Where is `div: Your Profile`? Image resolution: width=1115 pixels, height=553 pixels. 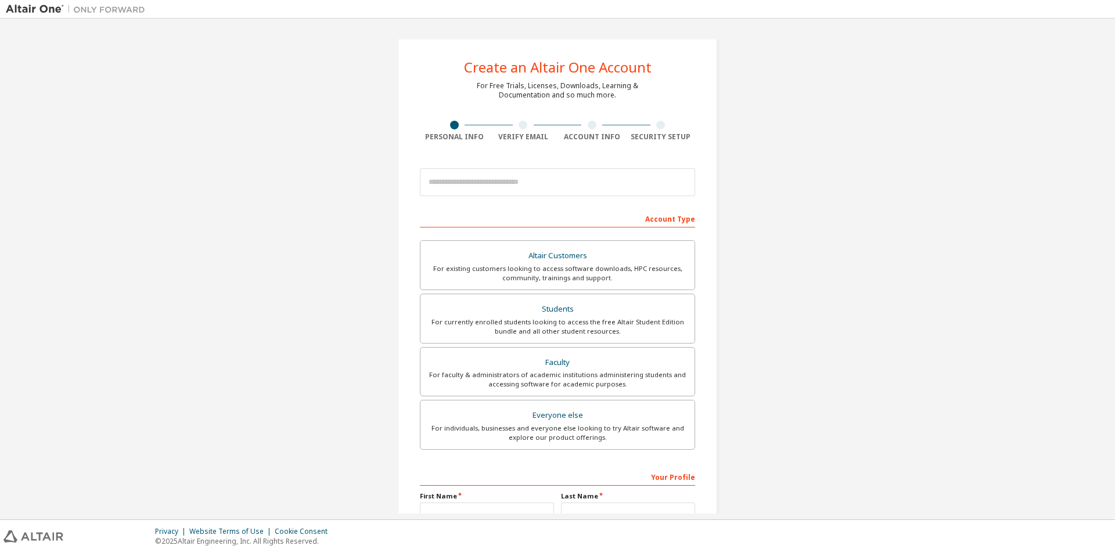 div: Your Profile is located at coordinates (557, 477).